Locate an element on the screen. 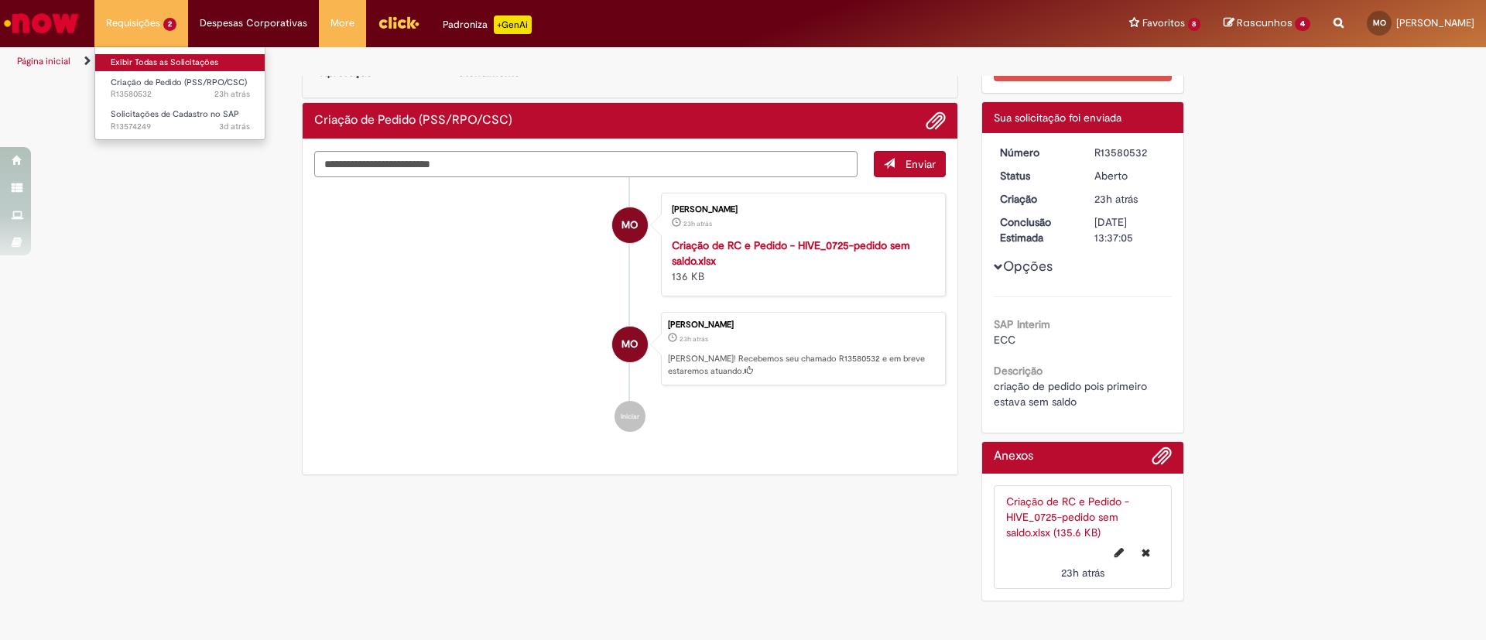 The height and width of the screenshot is (640, 1486). ul: Requisições is located at coordinates (180, 93).